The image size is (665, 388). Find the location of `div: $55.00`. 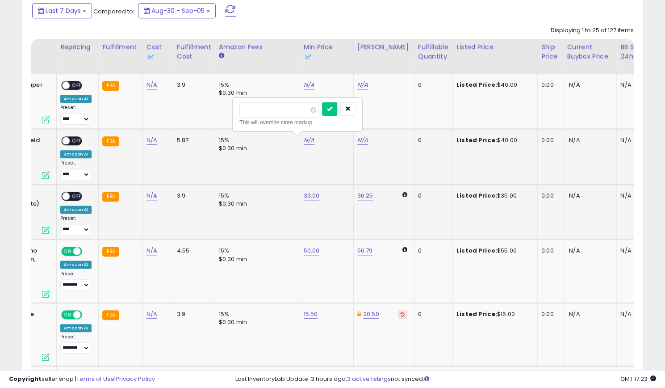

div: $55.00 is located at coordinates (494, 251).